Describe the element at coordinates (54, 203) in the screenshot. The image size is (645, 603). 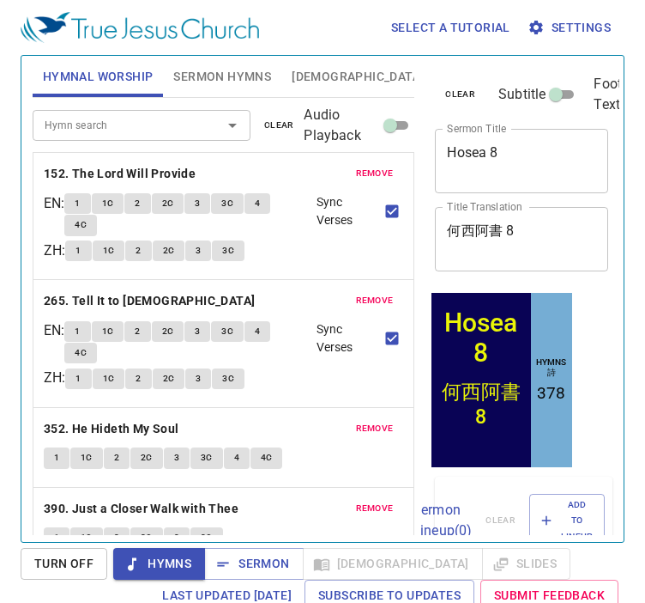
I see `p: EN :` at that location.